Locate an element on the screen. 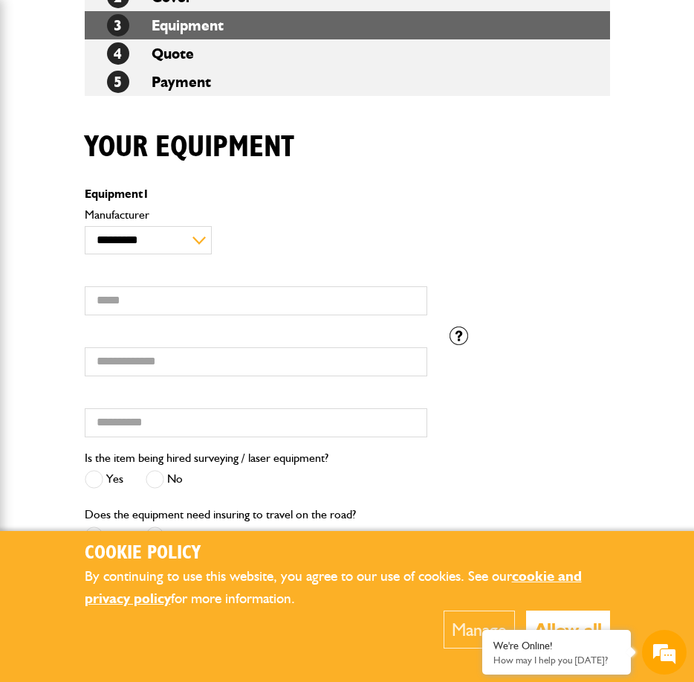 Image resolution: width=694 pixels, height=682 pixels. div: Minimize live chat window is located at coordinates (262, 25).